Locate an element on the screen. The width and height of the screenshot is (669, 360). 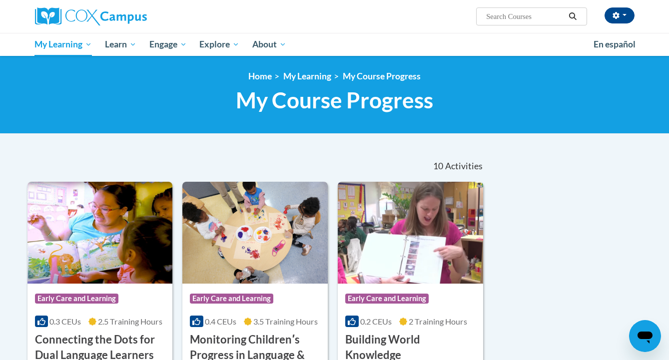
button: Search is located at coordinates (573, 16).